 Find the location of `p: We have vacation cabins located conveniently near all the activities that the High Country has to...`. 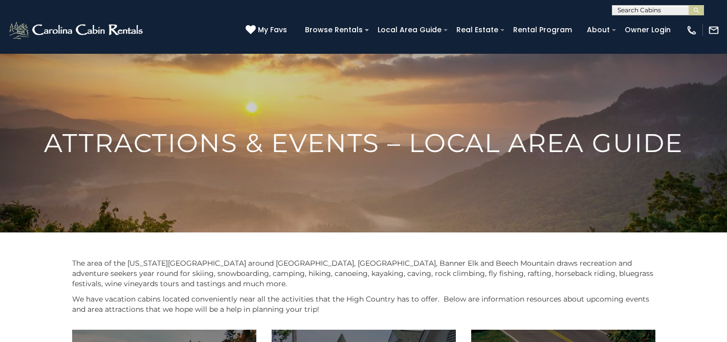

p: We have vacation cabins located conveniently near all the activities that the High Country has to... is located at coordinates (364, 304).